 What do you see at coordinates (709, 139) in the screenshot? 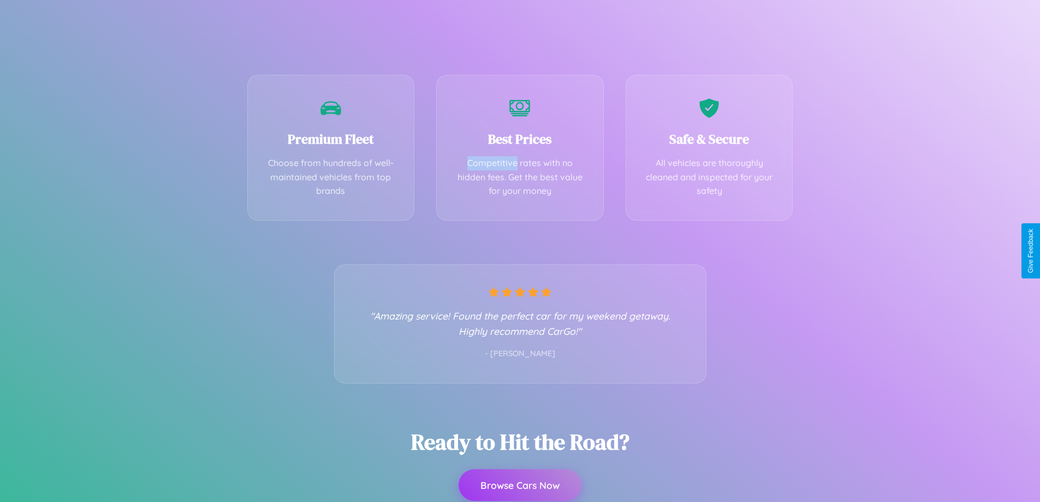
I see `h3: Safe & Secure` at bounding box center [709, 139].